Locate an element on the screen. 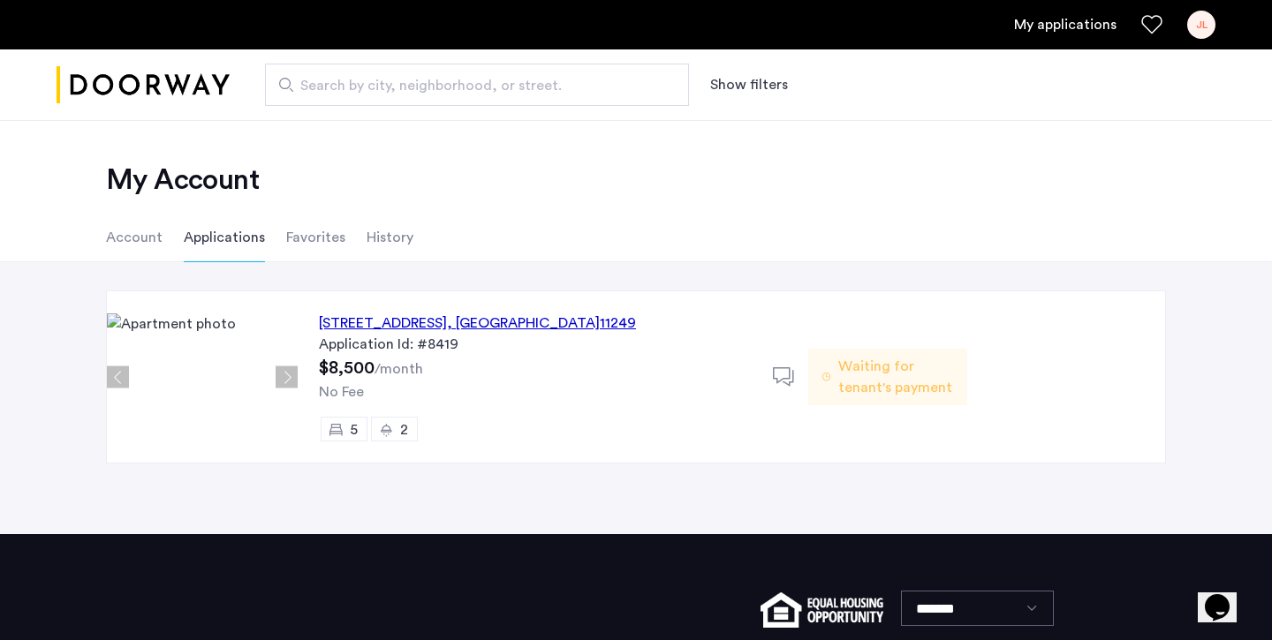 The width and height of the screenshot is (1272, 640). sub: /month is located at coordinates (398, 369).